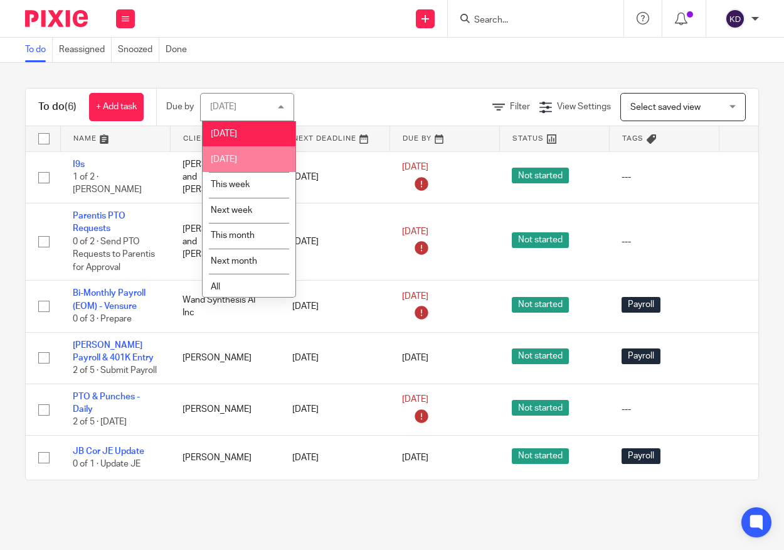 Image resolution: width=784 pixels, height=550 pixels. What do you see at coordinates (115, 370) in the screenshot?
I see `span: 2 of 5 · Submit Payroll` at bounding box center [115, 370].